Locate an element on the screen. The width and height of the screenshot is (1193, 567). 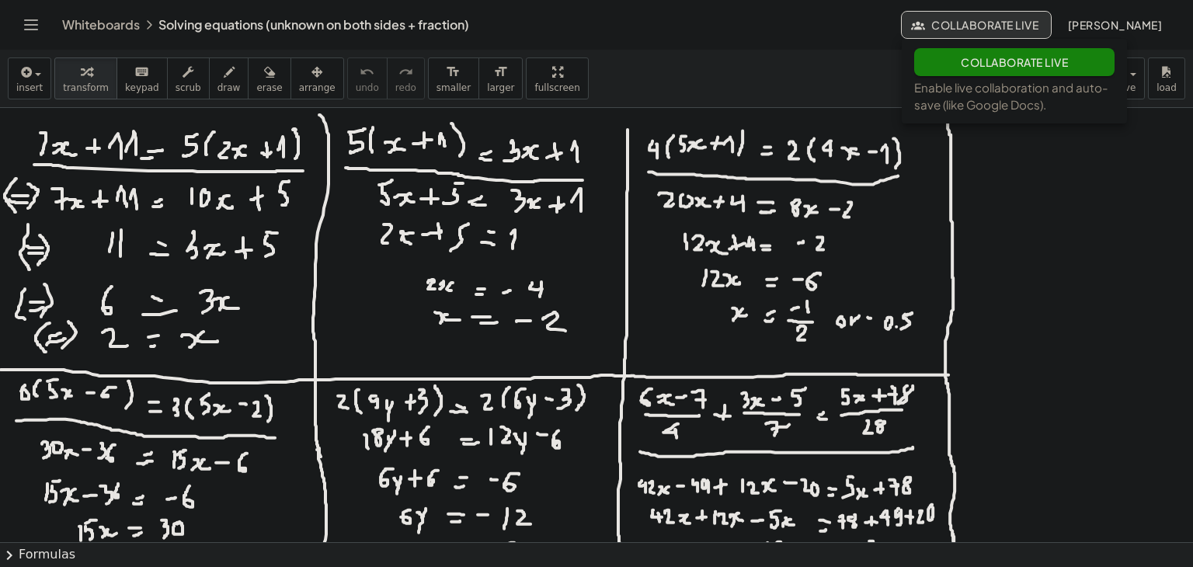
span: fullscreen is located at coordinates (557, 88).